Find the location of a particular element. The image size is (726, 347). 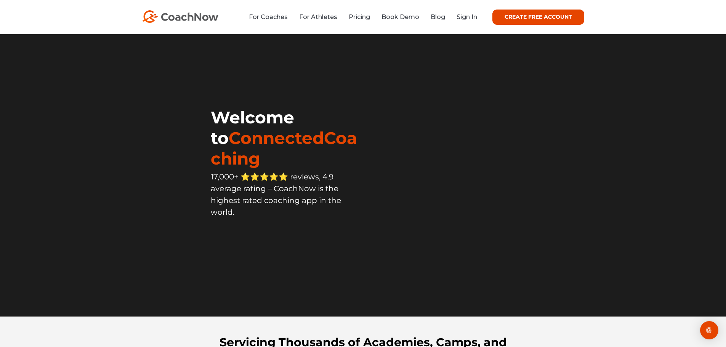

a: CREATE FREE ACCOUNT is located at coordinates (538, 17).